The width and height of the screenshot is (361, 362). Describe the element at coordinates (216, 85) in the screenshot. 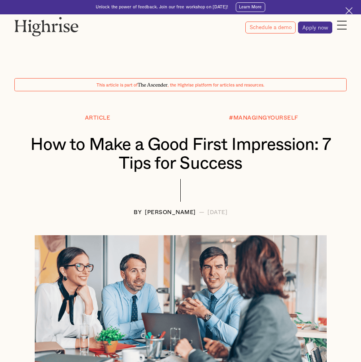

I see `span: , the Highrise platform for articles and resources.` at that location.